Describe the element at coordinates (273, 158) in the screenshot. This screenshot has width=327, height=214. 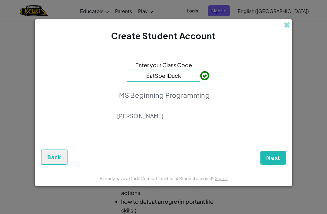
I see `button: Next` at that location.